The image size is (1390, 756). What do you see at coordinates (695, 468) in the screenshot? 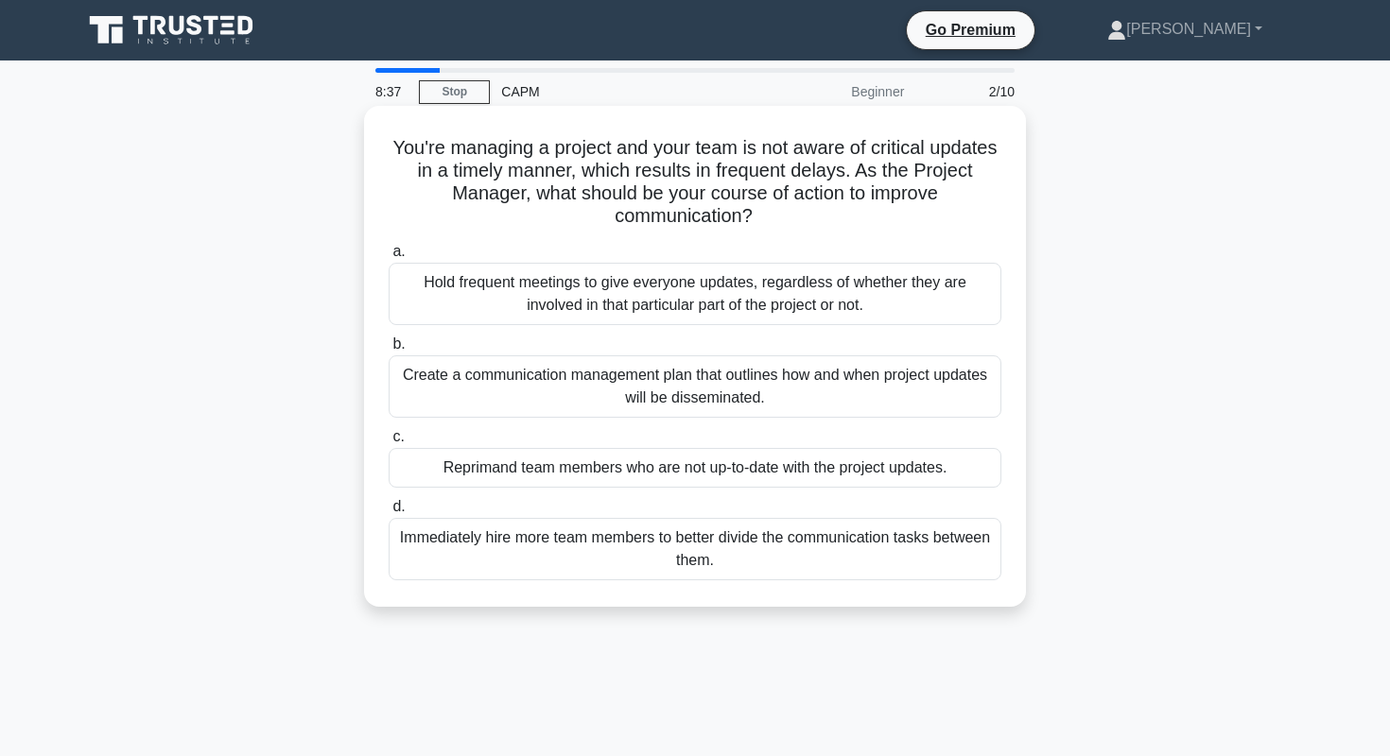
I see `div: Reprimand team members who are not up-to-date with the project updates.` at bounding box center [695, 468].